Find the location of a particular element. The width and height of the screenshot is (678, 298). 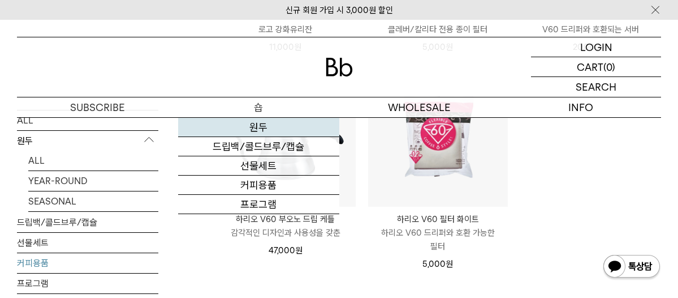

p: SUBSCRIBE is located at coordinates (97, 107).